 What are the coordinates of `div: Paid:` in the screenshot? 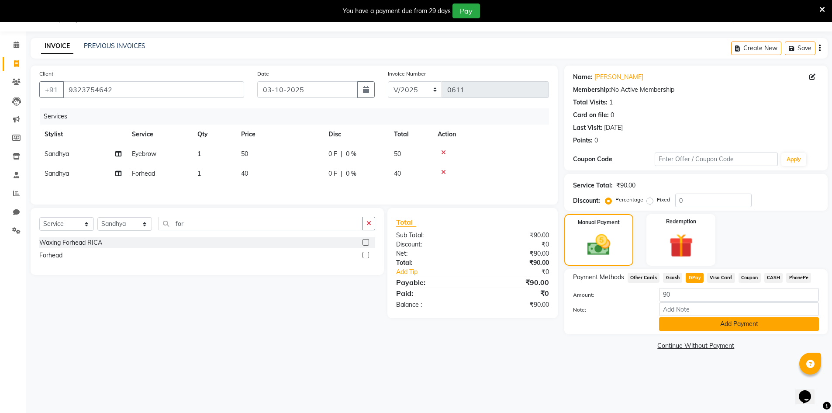 It's located at (431, 293).